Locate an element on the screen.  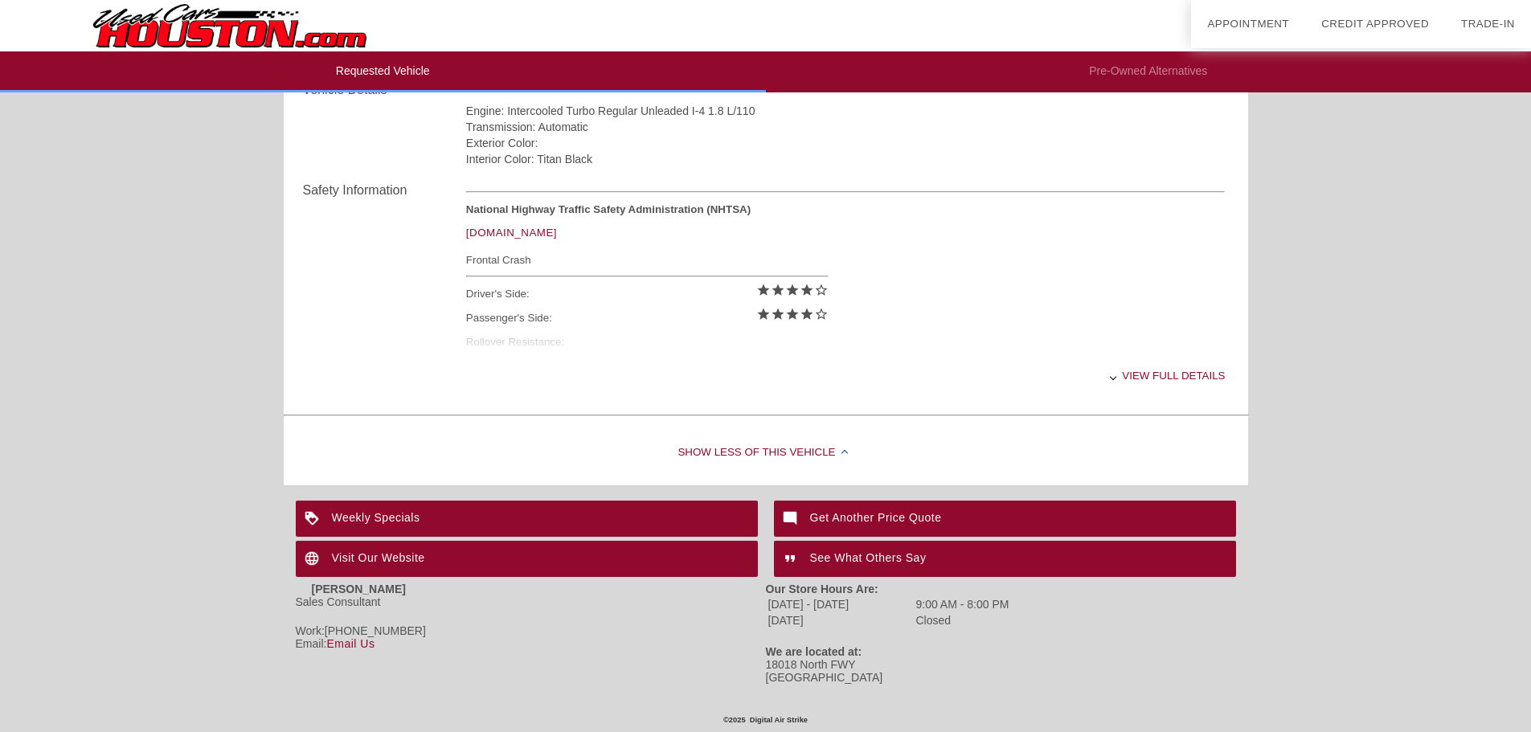
div: Transmission: Automatic is located at coordinates (846, 127).